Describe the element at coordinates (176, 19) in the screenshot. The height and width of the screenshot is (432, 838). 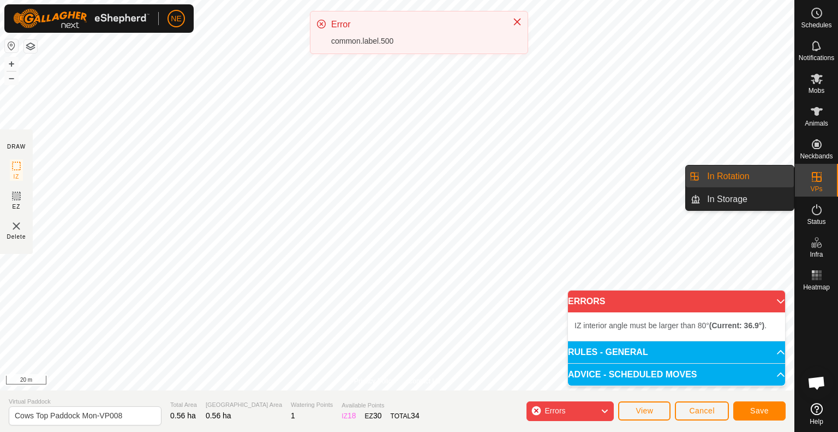
I see `span: NE` at that location.